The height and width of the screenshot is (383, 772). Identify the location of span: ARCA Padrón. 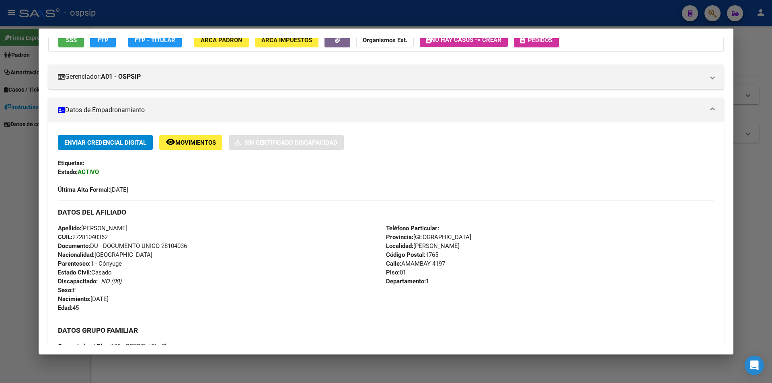
(222, 40).